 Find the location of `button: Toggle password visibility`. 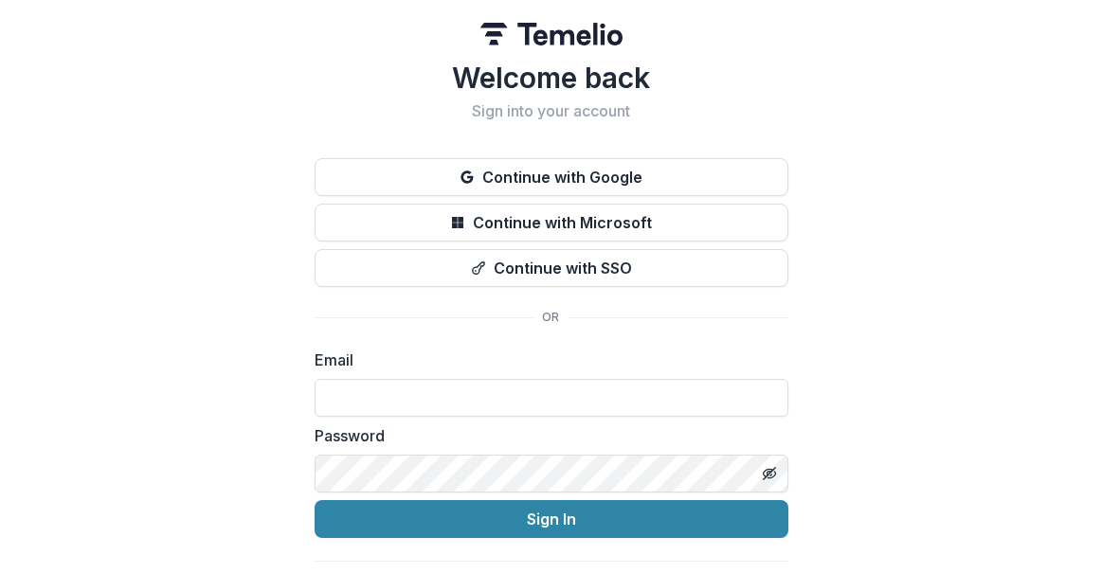

button: Toggle password visibility is located at coordinates (769, 474).